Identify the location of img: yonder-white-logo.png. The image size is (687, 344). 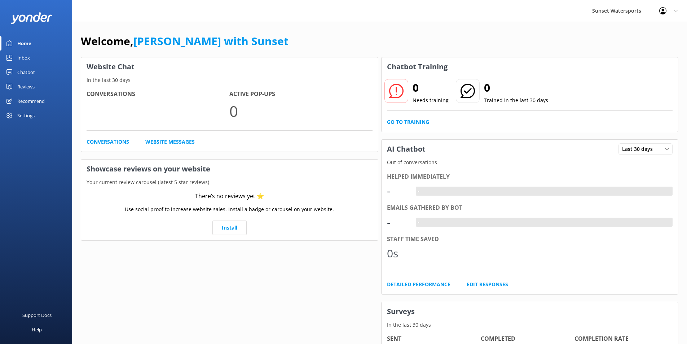
(31, 18).